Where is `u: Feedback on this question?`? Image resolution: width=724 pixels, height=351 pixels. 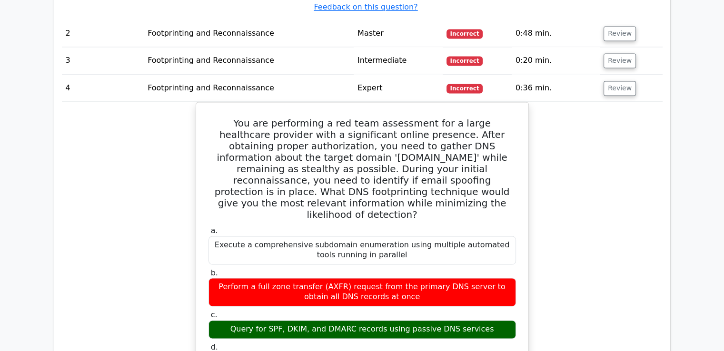
u: Feedback on this question? is located at coordinates (366, 7).